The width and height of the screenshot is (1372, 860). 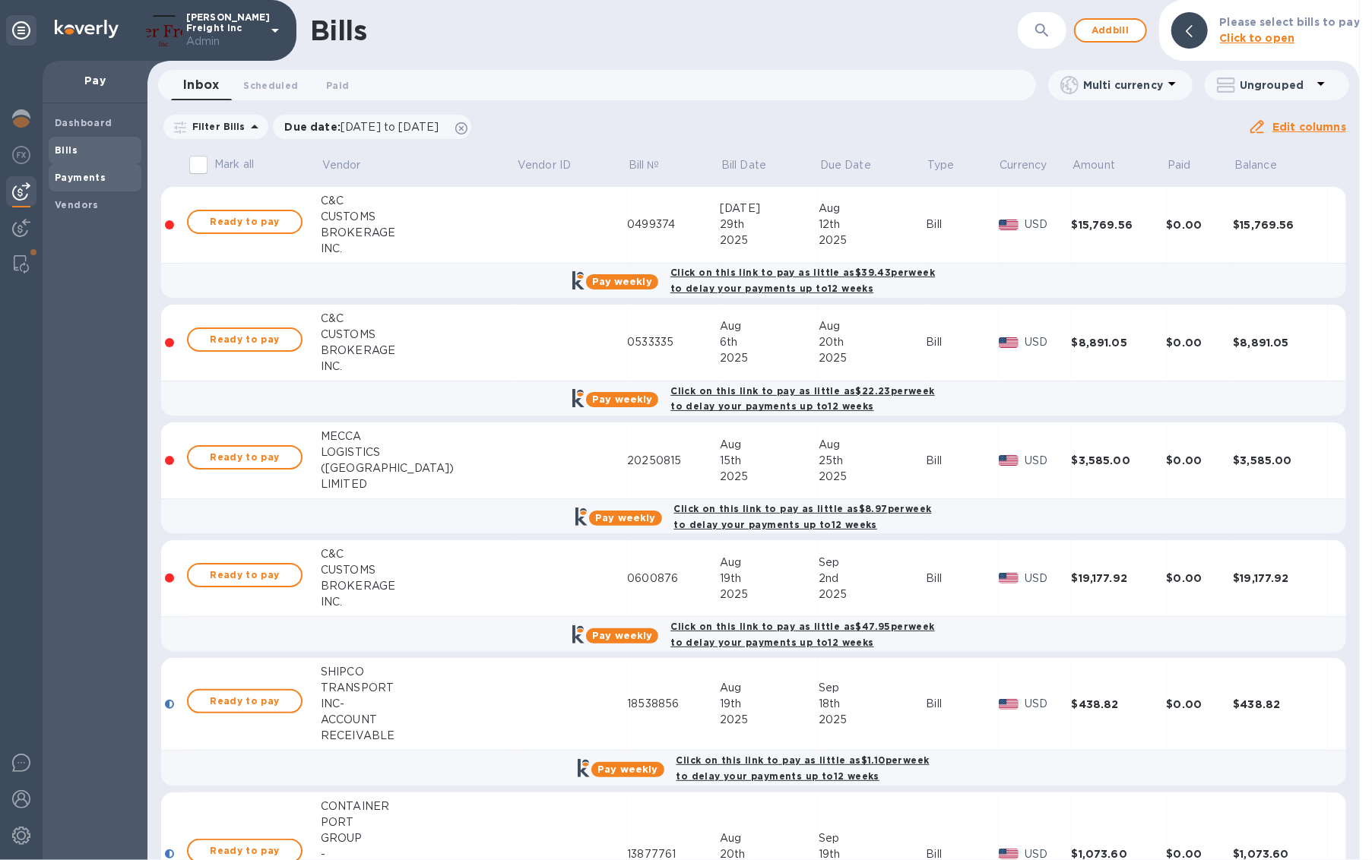 I want to click on span: Due Date, so click(x=855, y=165).